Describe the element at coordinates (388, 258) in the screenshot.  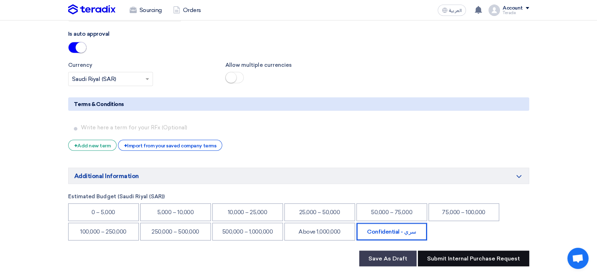
I see `button: Save As Draft` at that location.